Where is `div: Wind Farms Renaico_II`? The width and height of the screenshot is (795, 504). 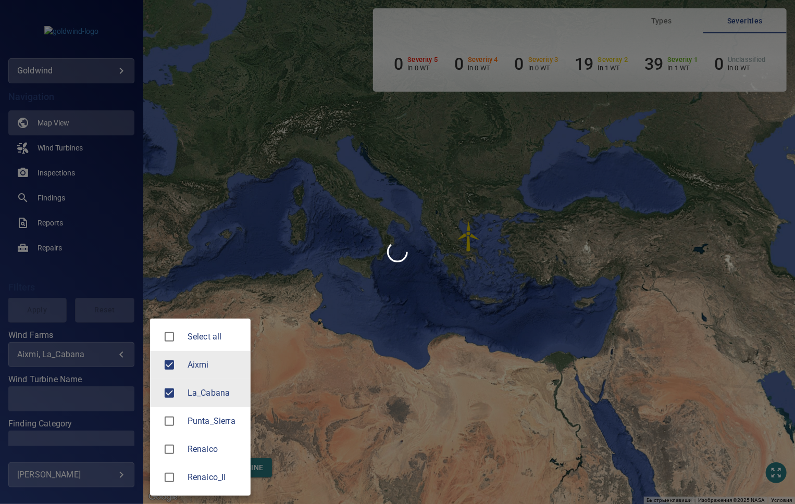 div: Wind Farms Renaico_II is located at coordinates (215, 478).